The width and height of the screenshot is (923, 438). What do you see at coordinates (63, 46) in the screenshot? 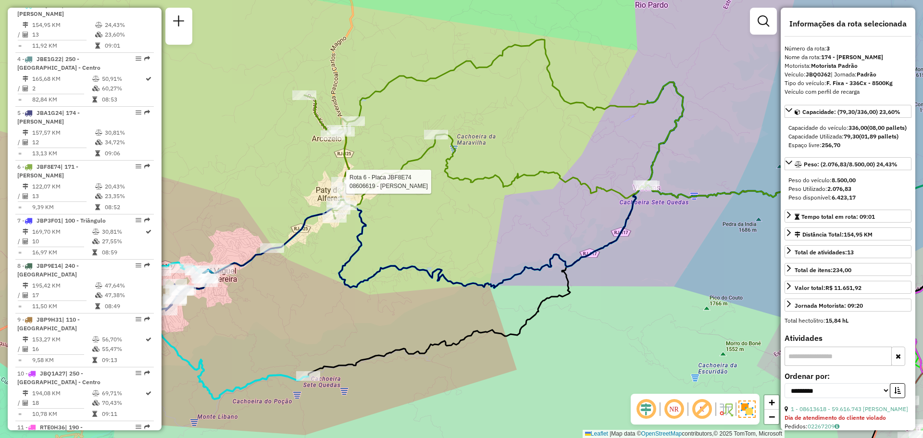
I see `td: 11,92 KM` at bounding box center [63, 46].